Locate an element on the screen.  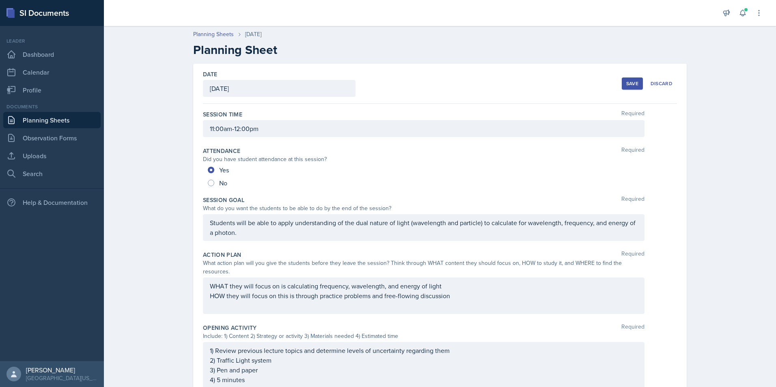
a: Search is located at coordinates (52, 174).